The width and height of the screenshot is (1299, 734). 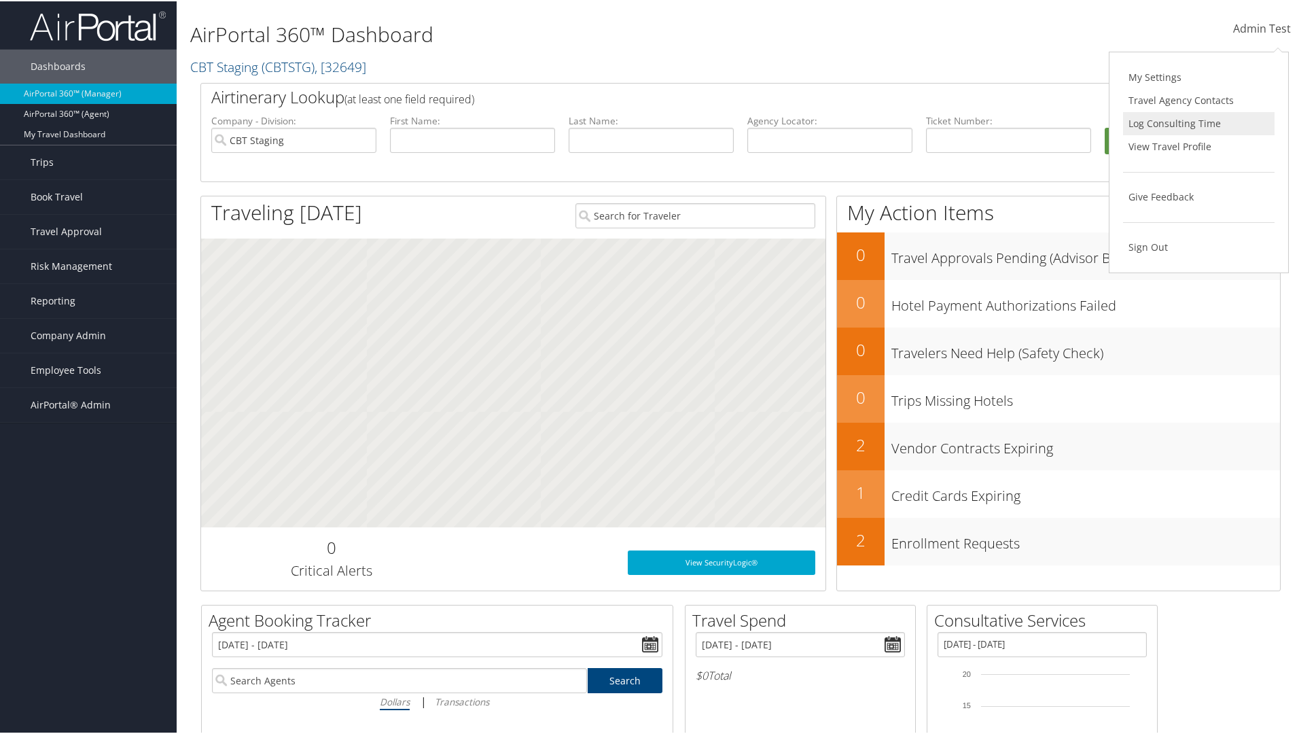 What do you see at coordinates (278, 65) in the screenshot?
I see `a: CBT Staging` at bounding box center [278, 65].